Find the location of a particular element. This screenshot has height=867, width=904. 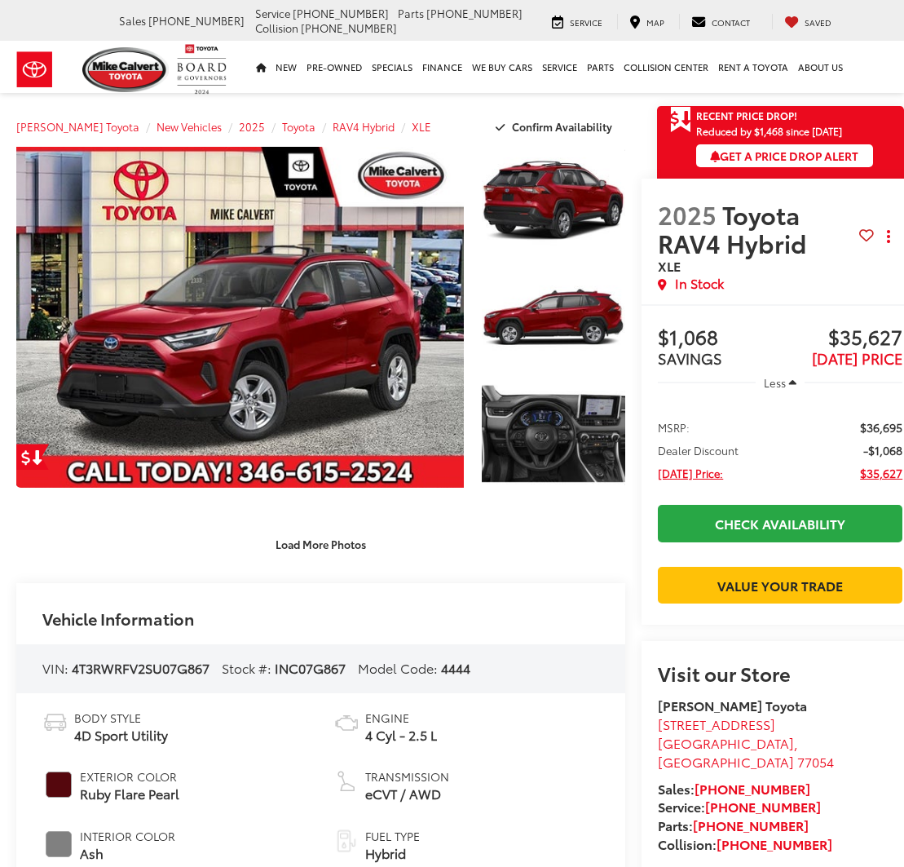

strong: Collision: is located at coordinates (745, 843).